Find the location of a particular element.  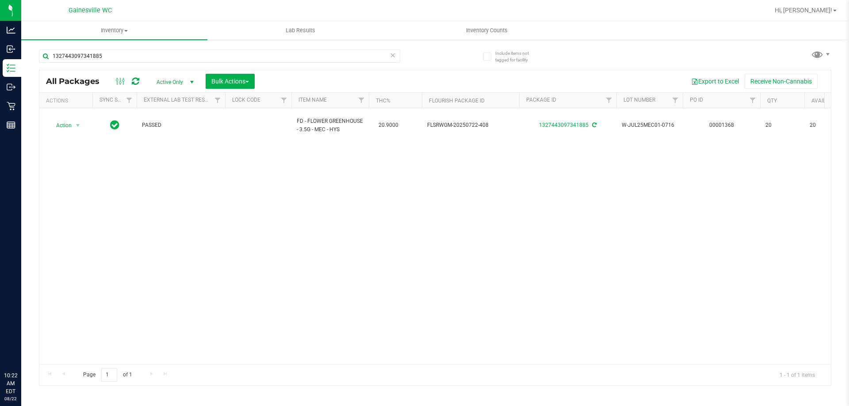

a: Available is located at coordinates (825, 101).